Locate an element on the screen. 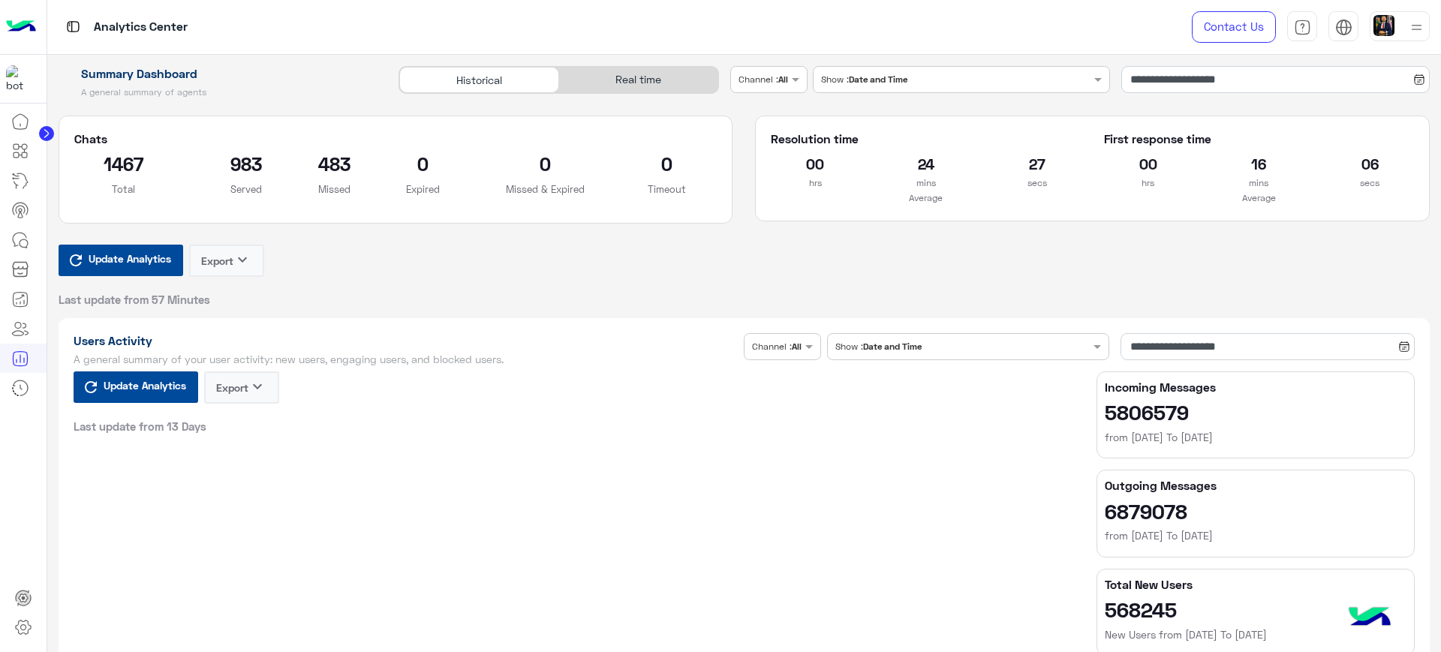  img: userImage is located at coordinates (1384, 26).